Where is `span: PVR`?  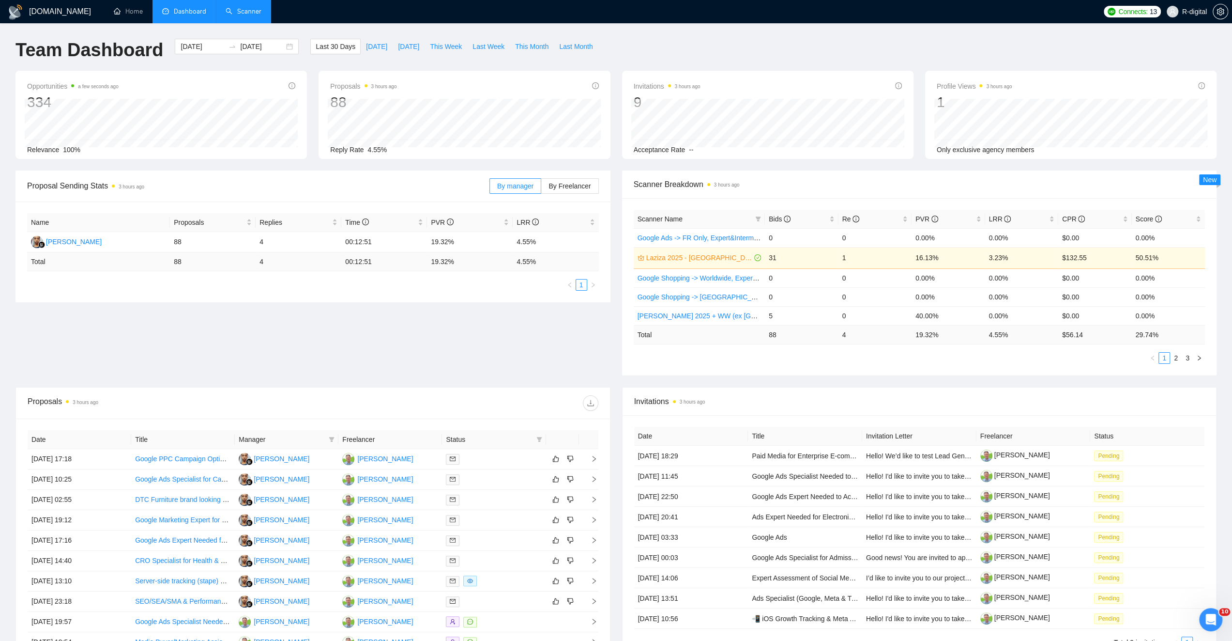 span: PVR is located at coordinates (442, 222).